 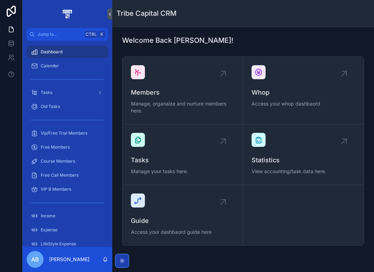 What do you see at coordinates (56, 189) in the screenshot?
I see `span: VIP B Members` at bounding box center [56, 189].